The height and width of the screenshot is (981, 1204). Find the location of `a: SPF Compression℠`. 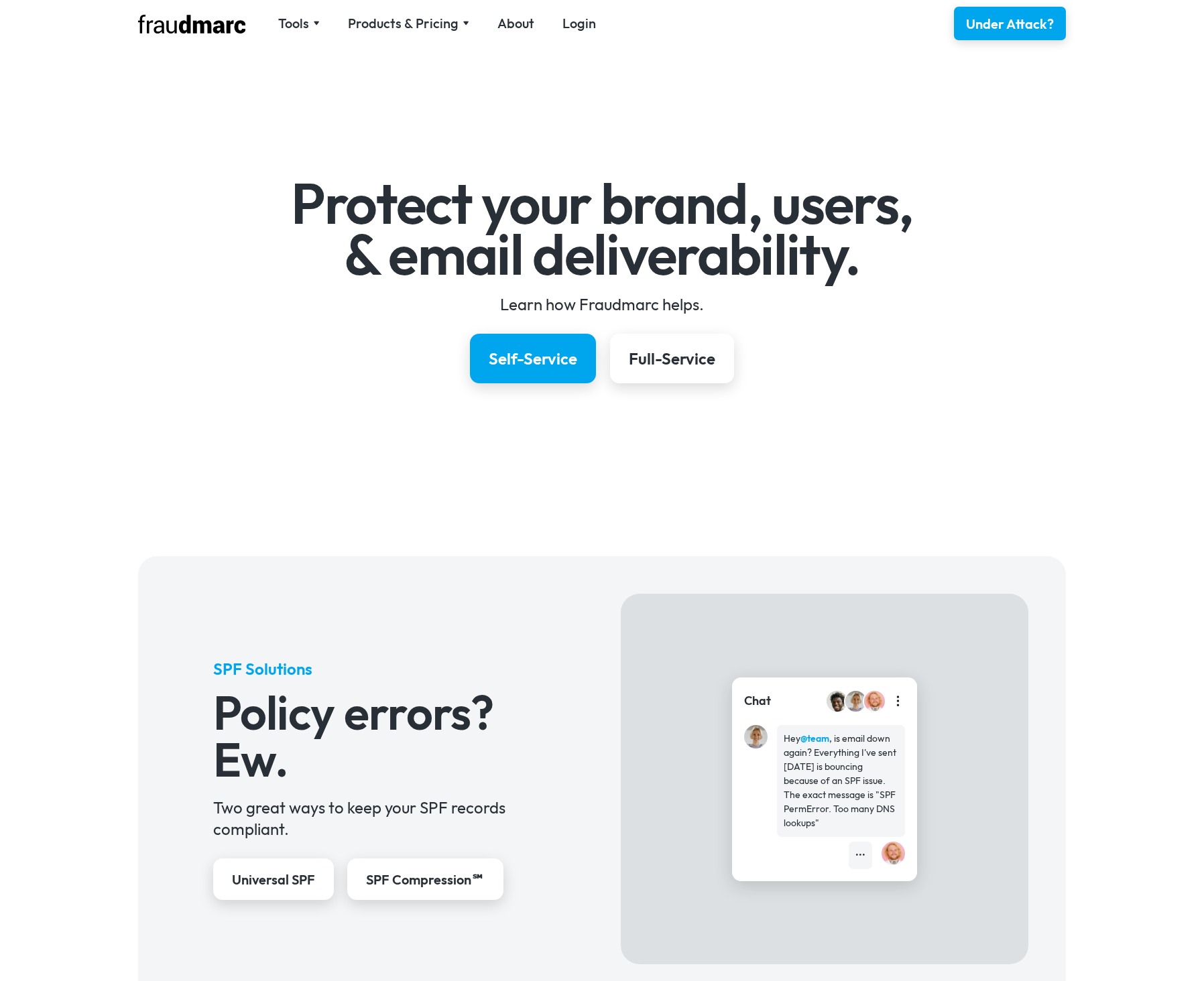

a: SPF Compression℠ is located at coordinates (425, 879).